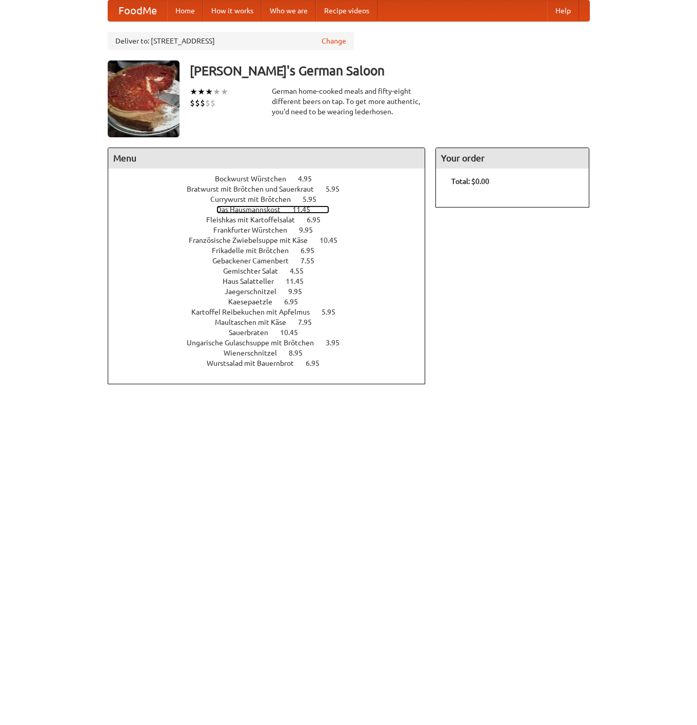 The height and width of the screenshot is (725, 697). What do you see at coordinates (144, 99) in the screenshot?
I see `img: angular.jpg` at bounding box center [144, 99].